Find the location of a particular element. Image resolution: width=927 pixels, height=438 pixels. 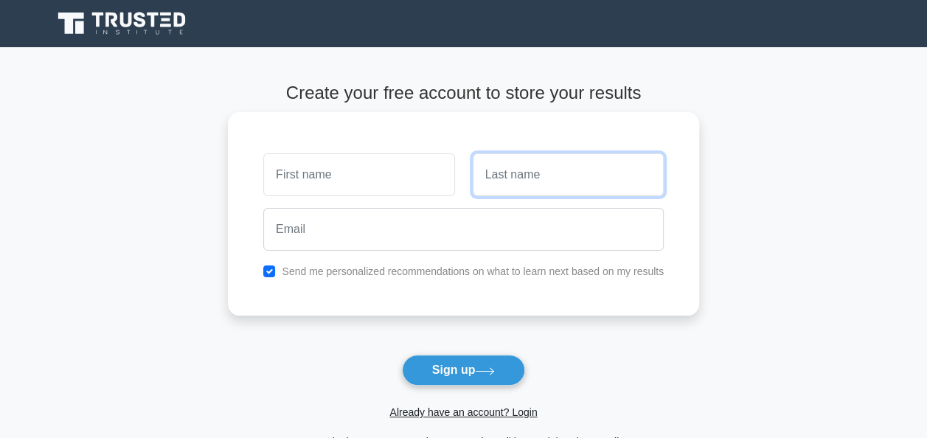

a: Already have an account? Login is located at coordinates (463, 412).